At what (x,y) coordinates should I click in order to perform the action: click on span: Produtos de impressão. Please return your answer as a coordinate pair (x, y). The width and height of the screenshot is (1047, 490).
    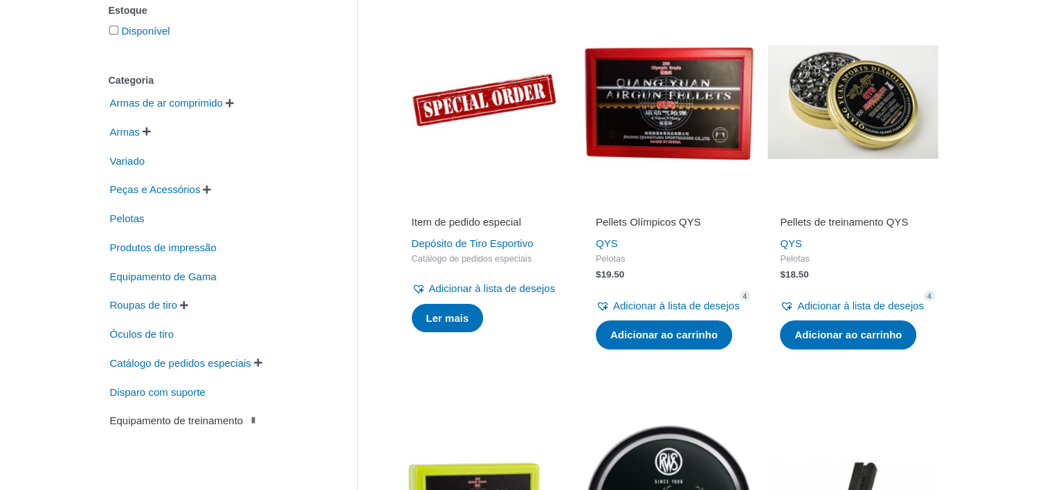
    Looking at the image, I should click on (163, 248).